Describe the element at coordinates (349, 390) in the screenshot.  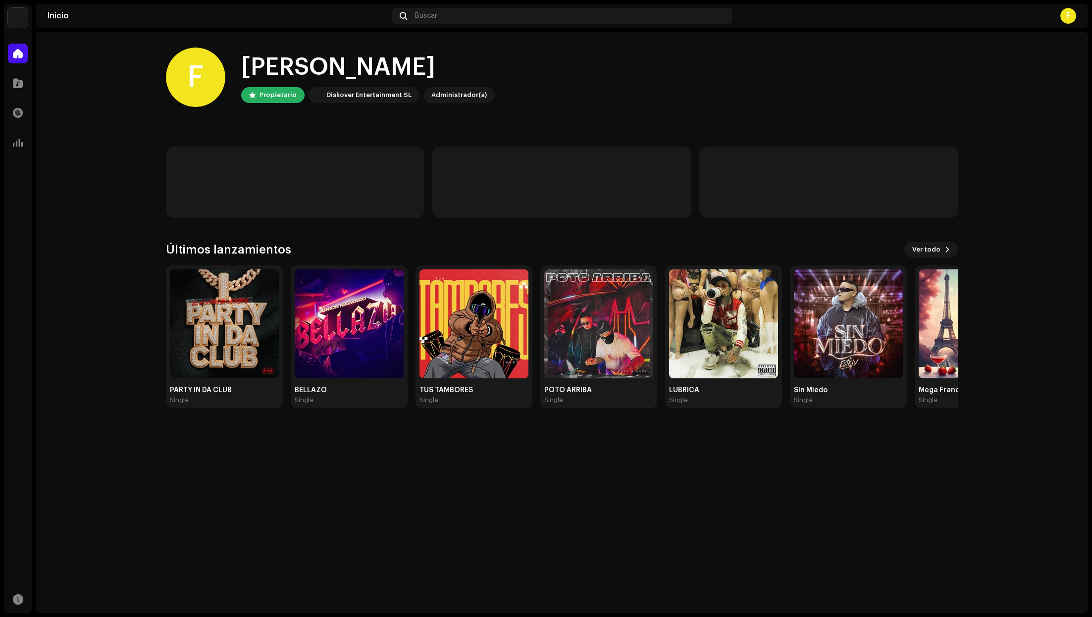
I see `div: BELLAZO` at that location.